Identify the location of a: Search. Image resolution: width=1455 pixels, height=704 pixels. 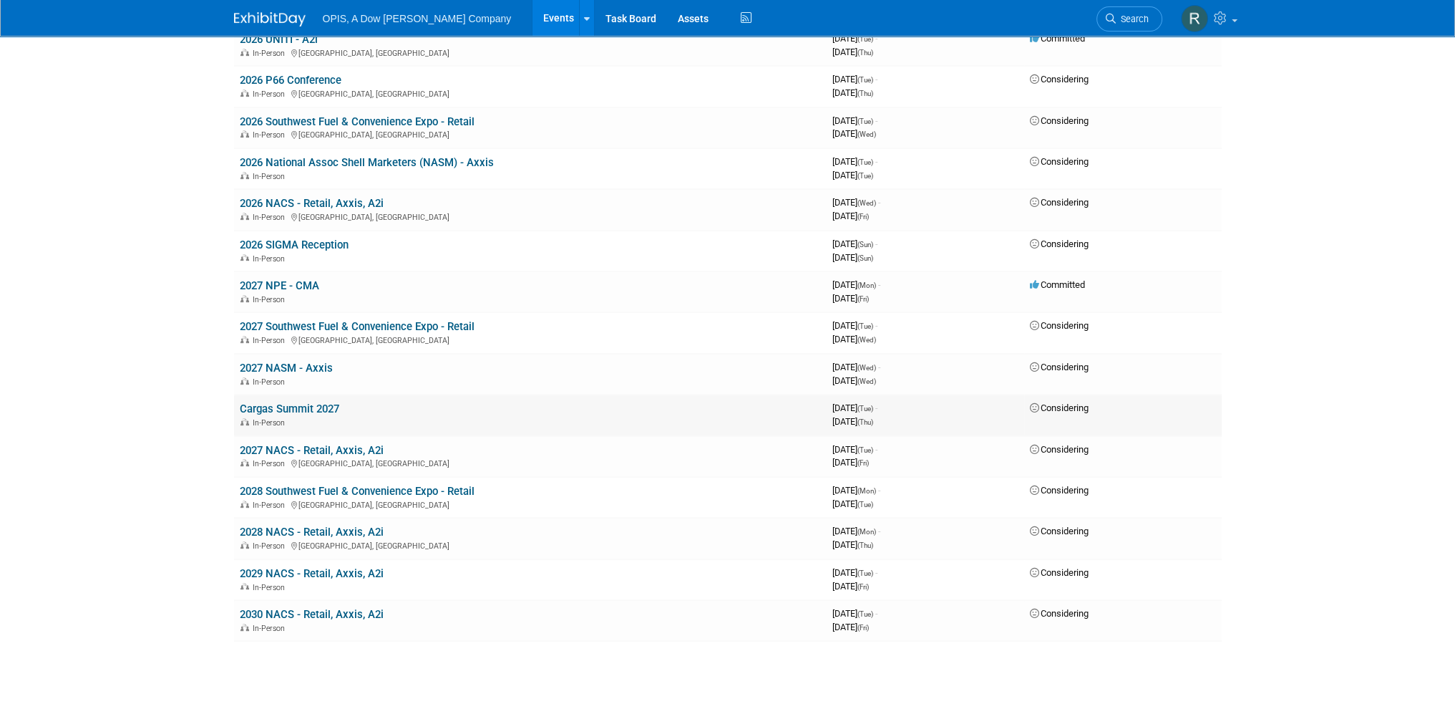
(1130, 19).